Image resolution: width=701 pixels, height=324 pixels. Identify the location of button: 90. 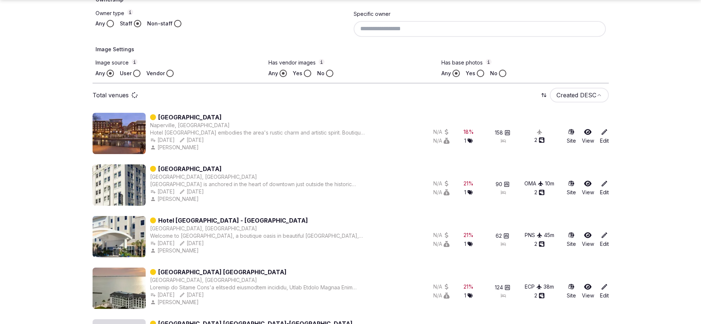
(503, 184).